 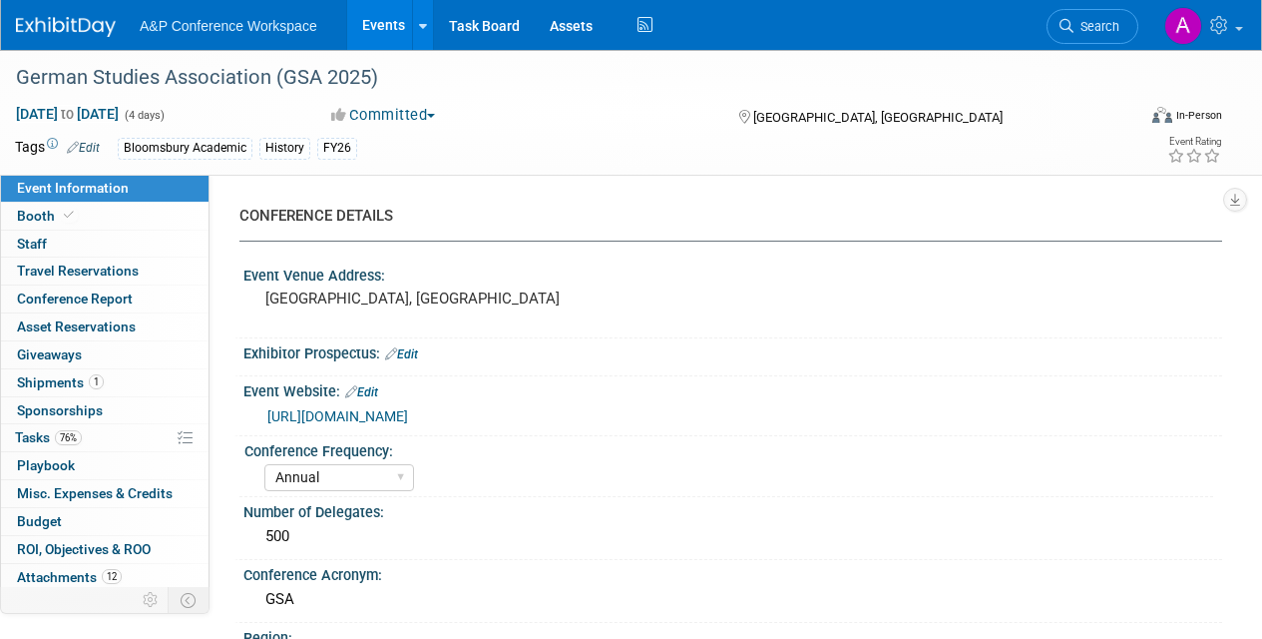 I want to click on div: In-Person, so click(x=1198, y=115).